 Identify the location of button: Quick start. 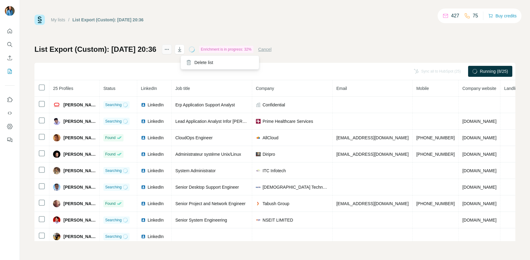
(10, 31).